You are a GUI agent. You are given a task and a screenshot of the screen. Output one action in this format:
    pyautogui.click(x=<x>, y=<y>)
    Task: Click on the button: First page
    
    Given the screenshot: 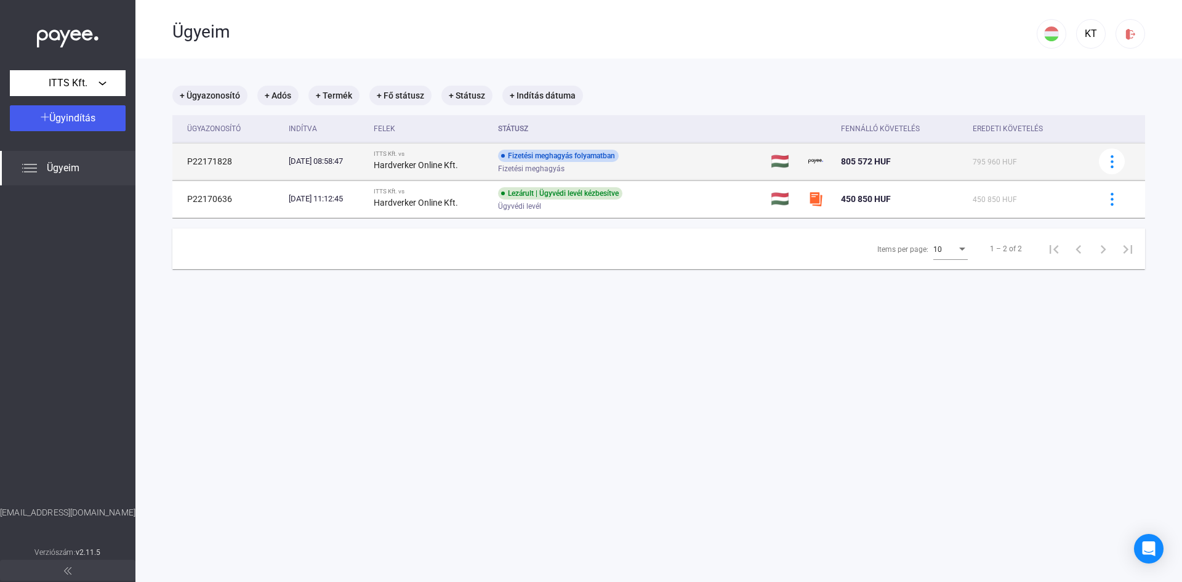 What is the action you would take?
    pyautogui.click(x=1054, y=249)
    